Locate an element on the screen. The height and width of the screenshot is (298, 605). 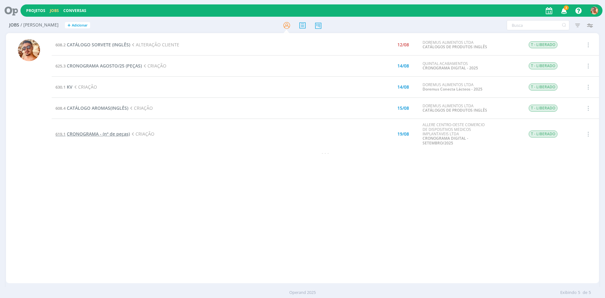
span: CRONOGRAMA AGOSTO/25 (PEÇAS) is located at coordinates (104, 66).